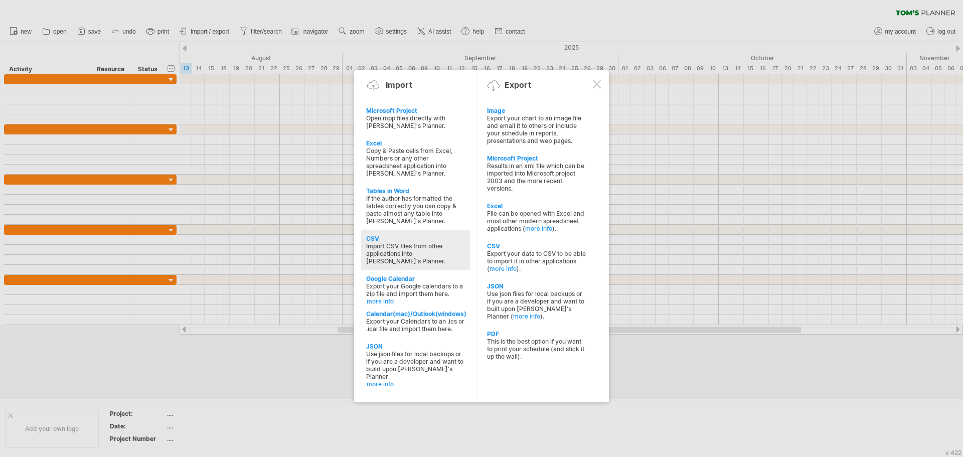 Image resolution: width=963 pixels, height=457 pixels. I want to click on div: Results in an xml file which can be imported into Microsoft project 2003 and the more recent vers..., so click(537, 177).